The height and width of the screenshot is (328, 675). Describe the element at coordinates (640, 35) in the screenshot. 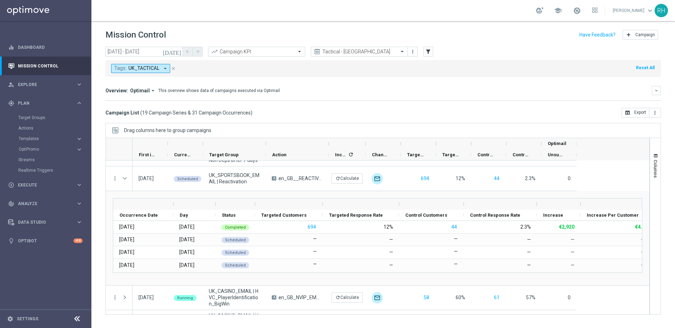

I see `button: add Campaign` at that location.